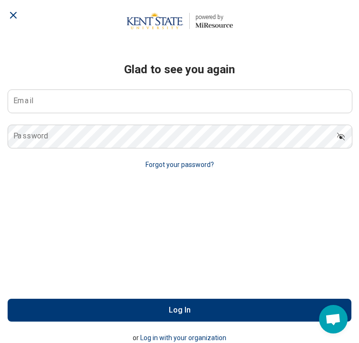 The width and height of the screenshot is (359, 343). I want to click on p: or, so click(179, 337).